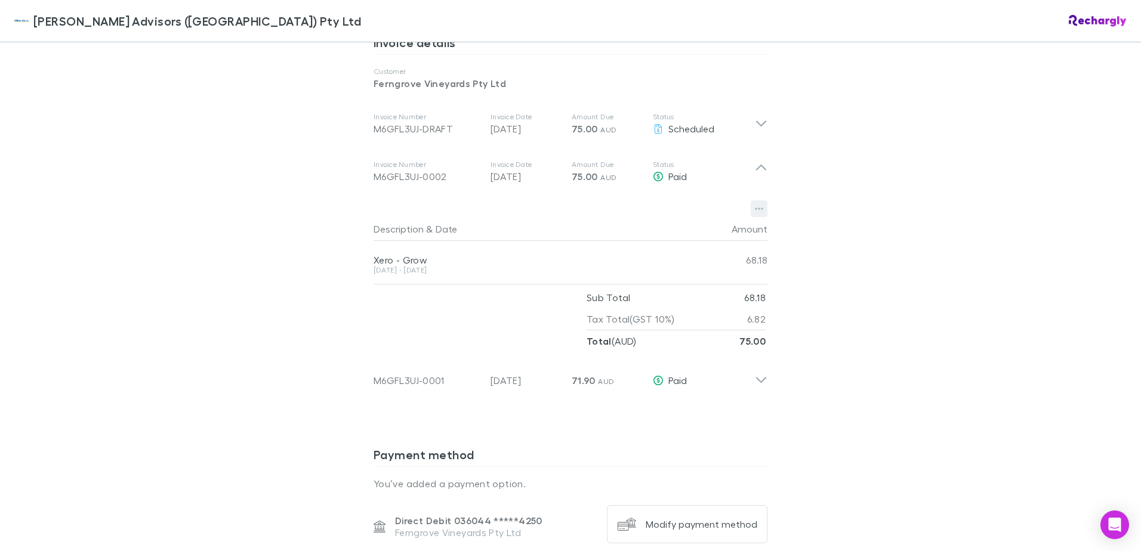 The width and height of the screenshot is (1141, 551). I want to click on p: ( AUD ), so click(612, 341).